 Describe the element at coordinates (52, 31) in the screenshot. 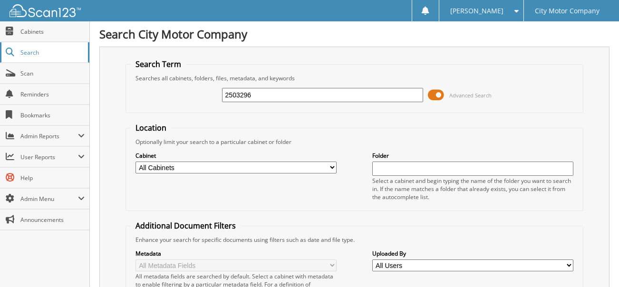

I see `span: Cabinets` at that location.